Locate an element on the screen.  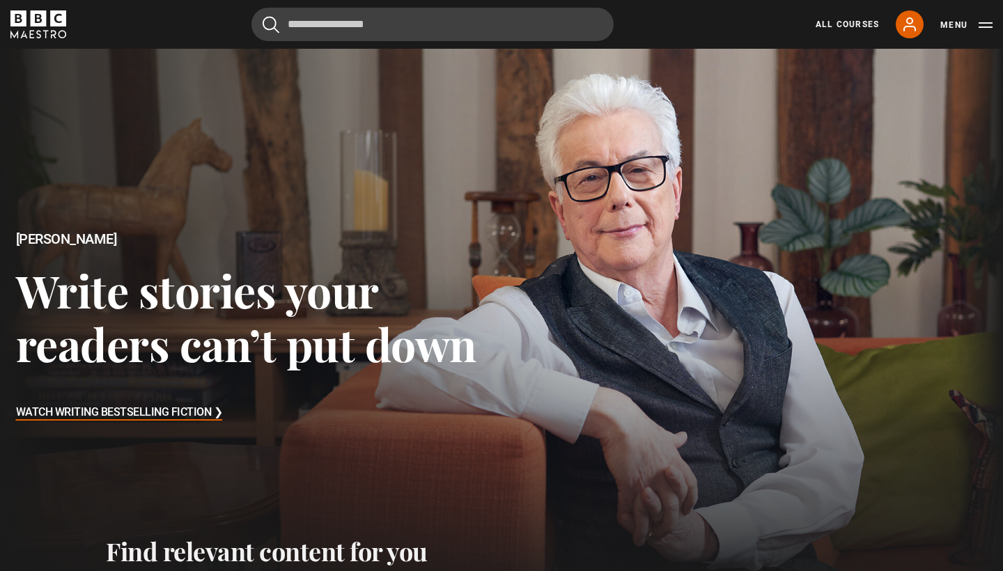
a: All Courses is located at coordinates (847, 24).